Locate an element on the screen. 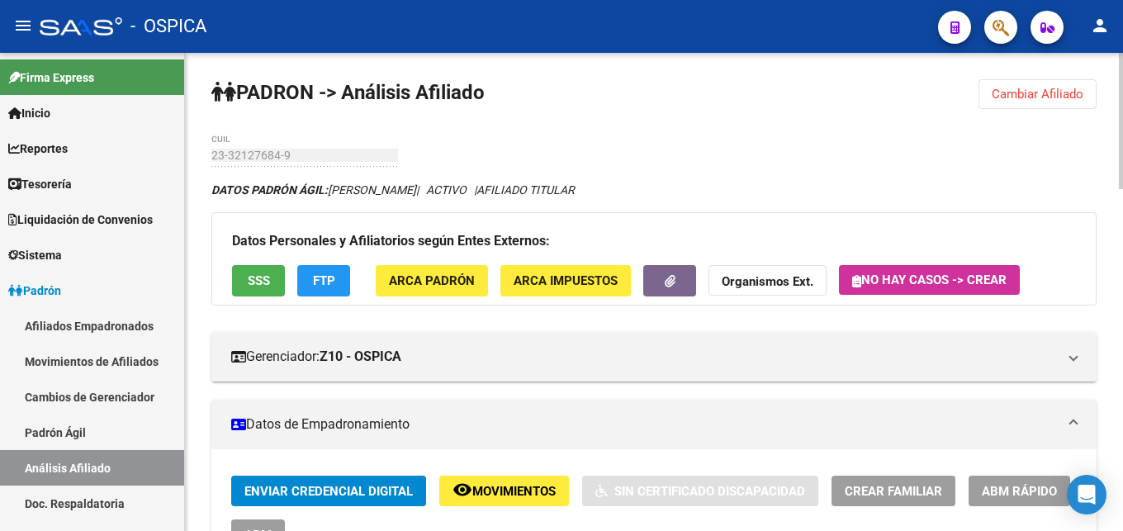  button: FTP is located at coordinates (324, 280).